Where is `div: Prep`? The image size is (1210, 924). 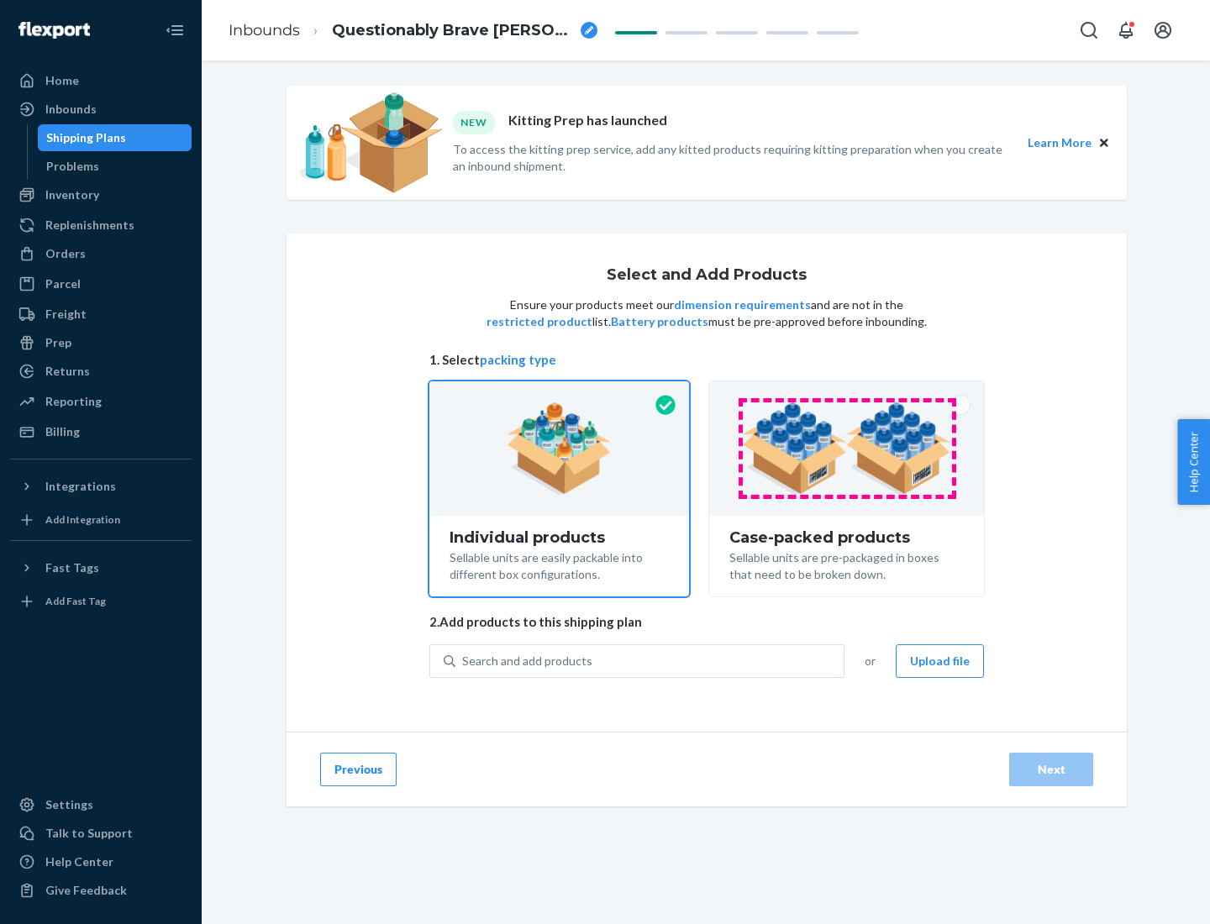 div: Prep is located at coordinates (58, 343).